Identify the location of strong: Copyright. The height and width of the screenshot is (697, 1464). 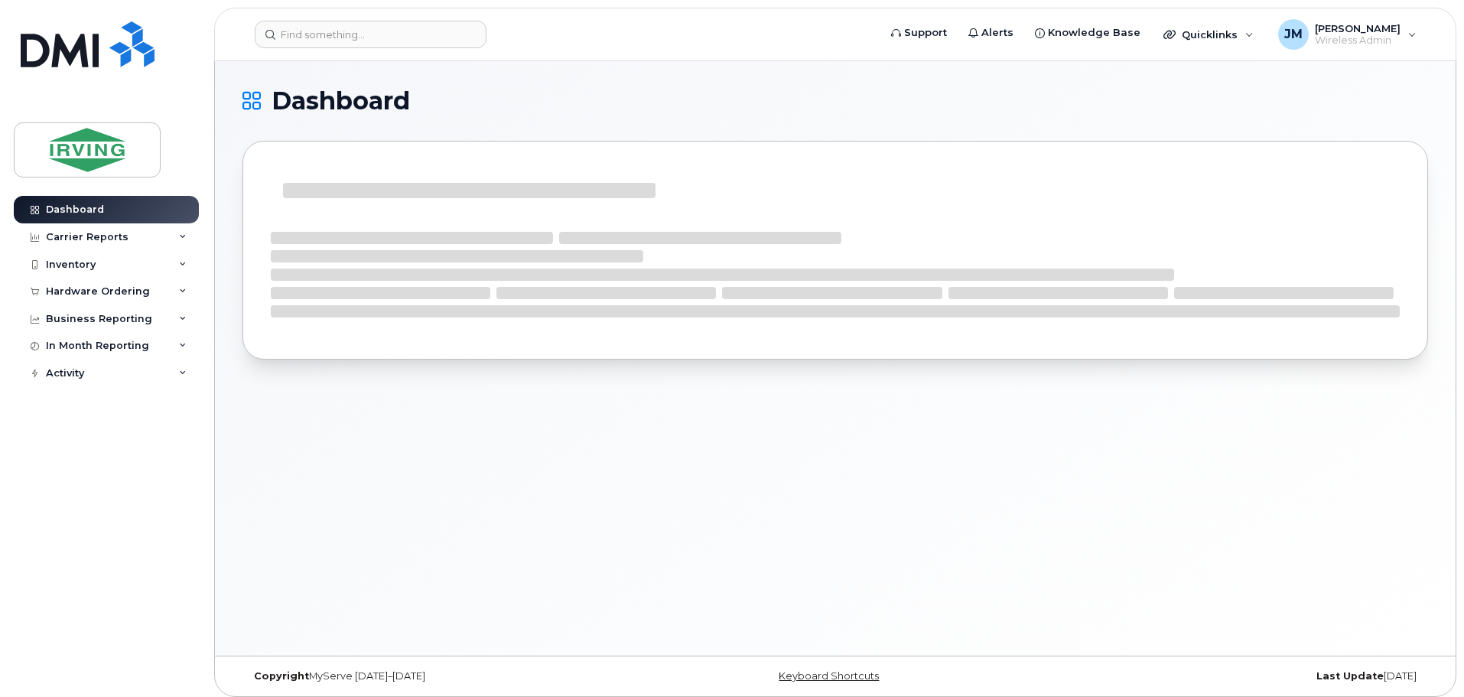
(282, 675).